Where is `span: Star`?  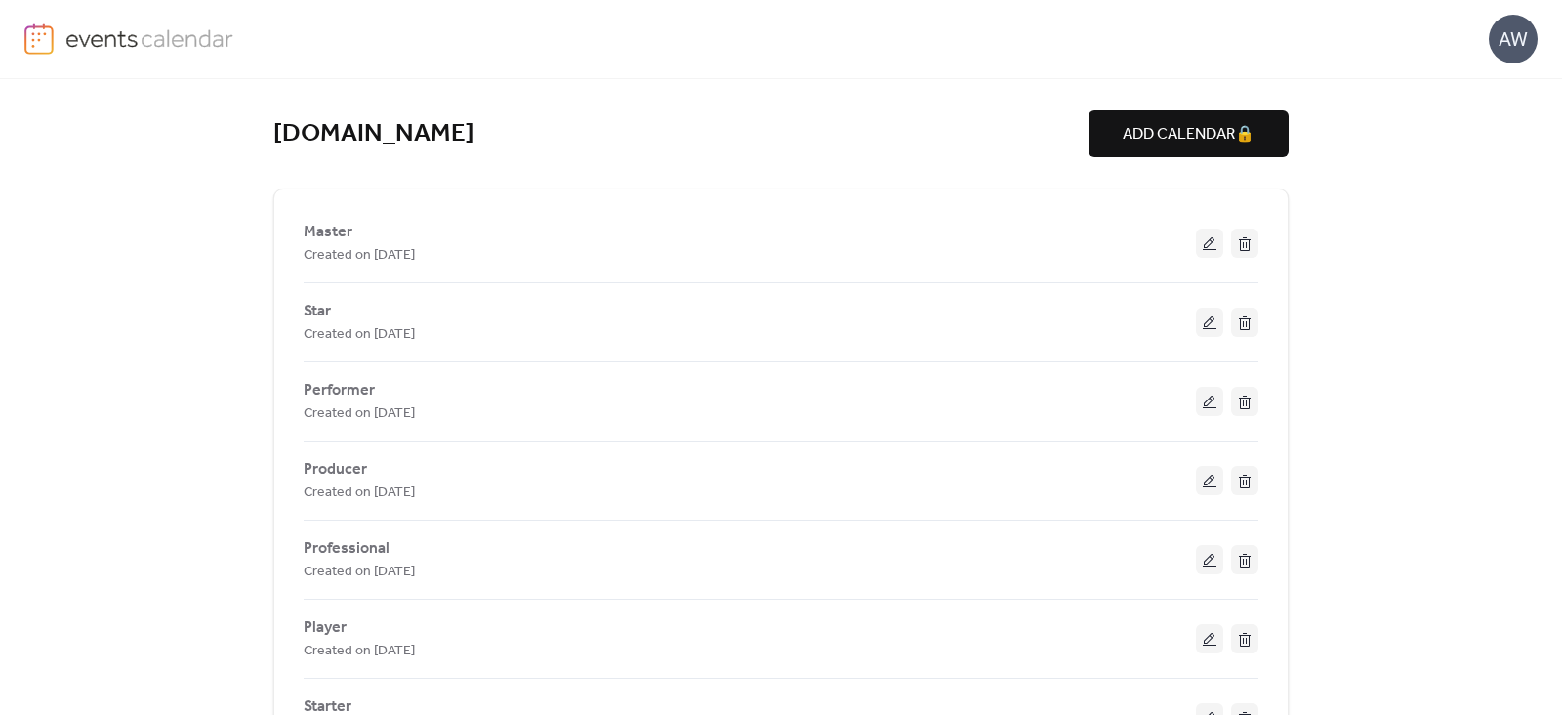
span: Star is located at coordinates (317, 311).